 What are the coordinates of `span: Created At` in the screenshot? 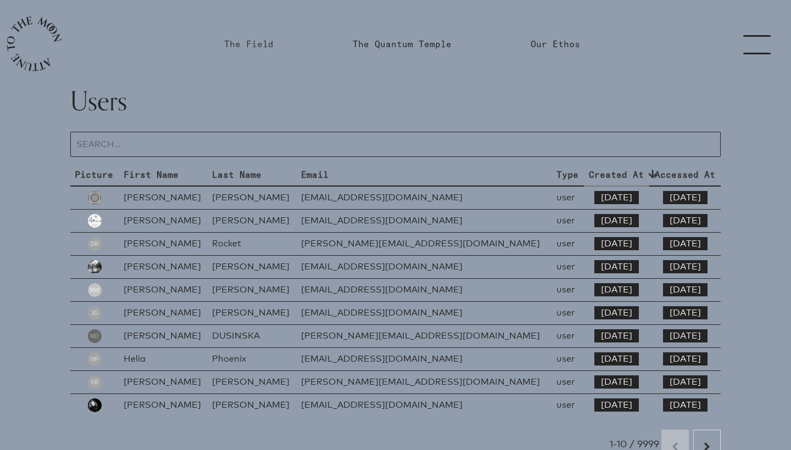 It's located at (616, 175).